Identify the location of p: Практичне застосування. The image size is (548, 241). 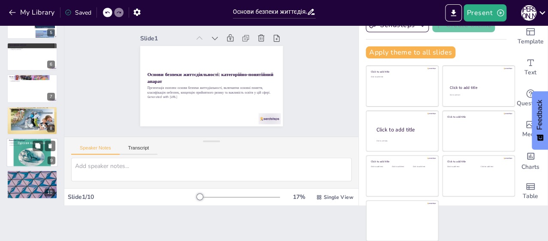
(32, 175).